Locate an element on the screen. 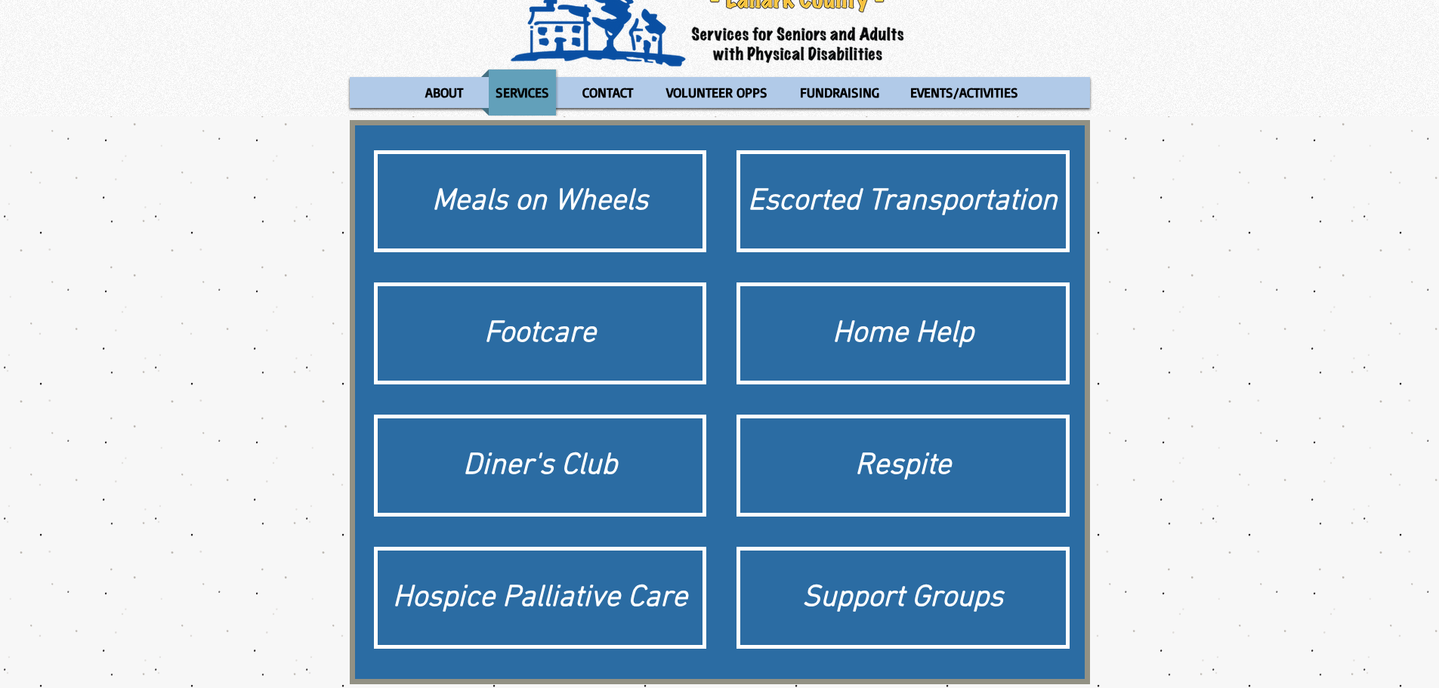 Image resolution: width=1439 pixels, height=688 pixels. div: Respite is located at coordinates (903, 466).